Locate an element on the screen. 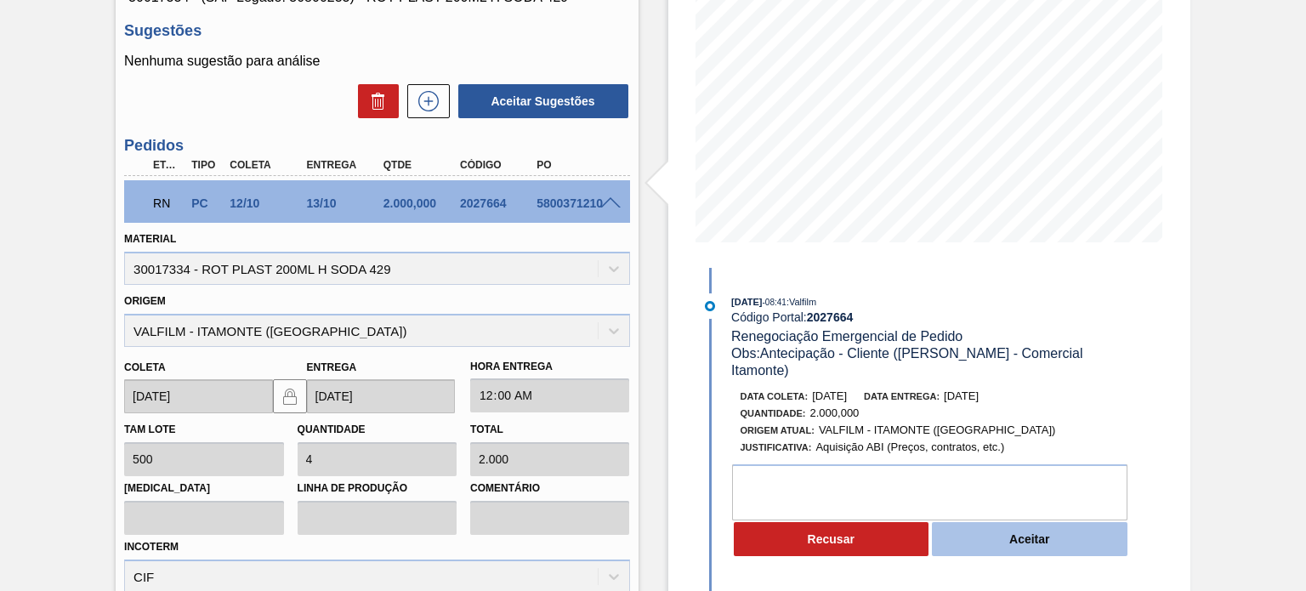  span: Origem Atual: is located at coordinates (777, 430).